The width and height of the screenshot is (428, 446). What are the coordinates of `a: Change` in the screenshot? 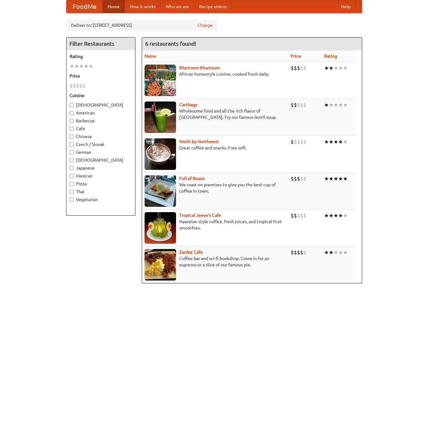 It's located at (205, 25).